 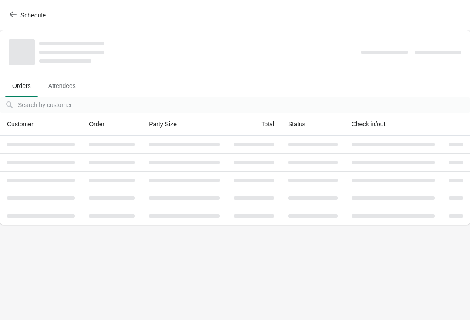 I want to click on th: Status, so click(x=313, y=124).